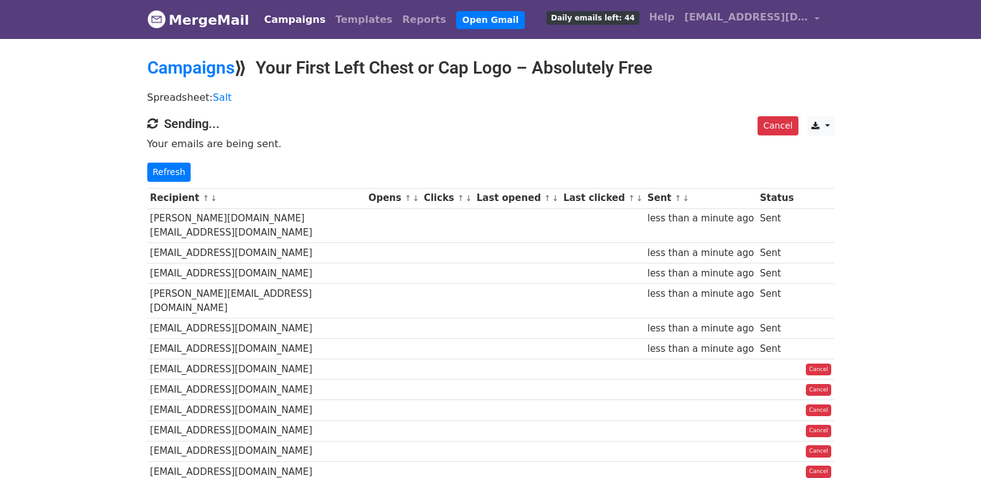 This screenshot has height=478, width=981. I want to click on th: Clicks, so click(447, 198).